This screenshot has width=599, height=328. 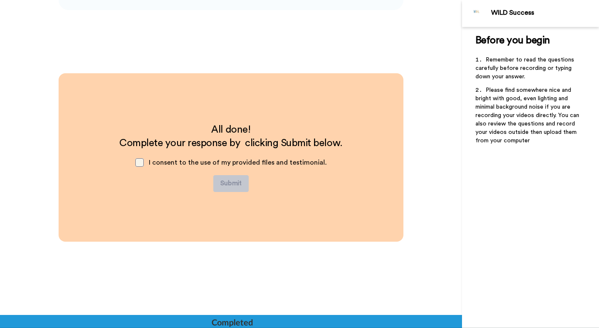 What do you see at coordinates (477, 13) in the screenshot?
I see `img: Profile Image` at bounding box center [477, 13].